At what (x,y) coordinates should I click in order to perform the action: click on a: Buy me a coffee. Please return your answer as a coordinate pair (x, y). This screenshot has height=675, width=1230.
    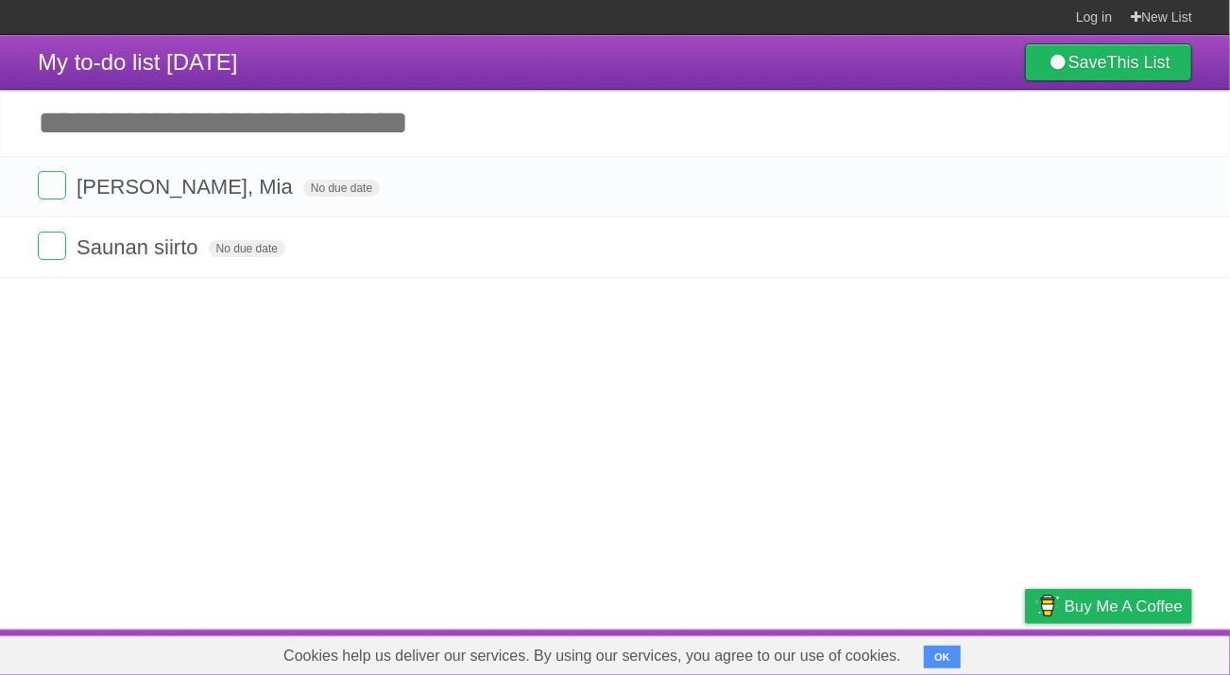
    Looking at the image, I should click on (1109, 606).